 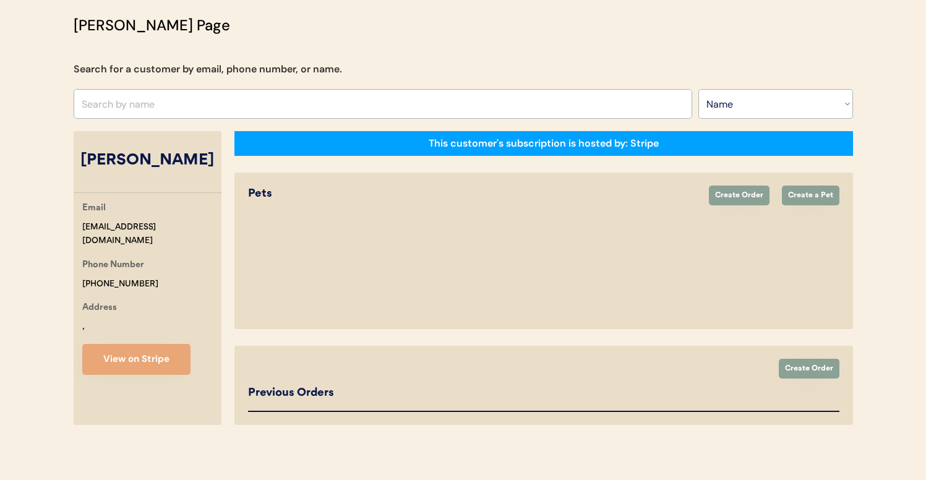 I want to click on div: Pets, so click(x=472, y=194).